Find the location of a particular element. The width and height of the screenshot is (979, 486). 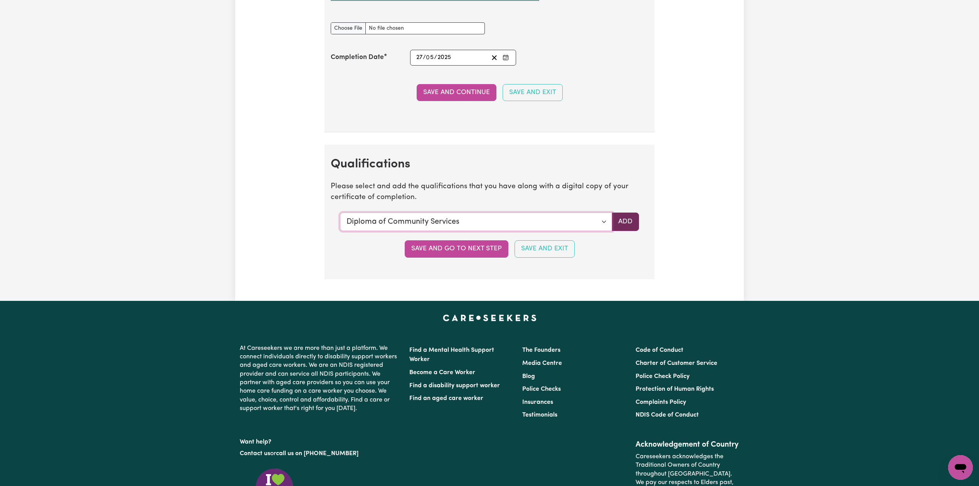

p: Please select and add the qualifications that you have along with a digital copy of your certific... is located at coordinates (489, 192).